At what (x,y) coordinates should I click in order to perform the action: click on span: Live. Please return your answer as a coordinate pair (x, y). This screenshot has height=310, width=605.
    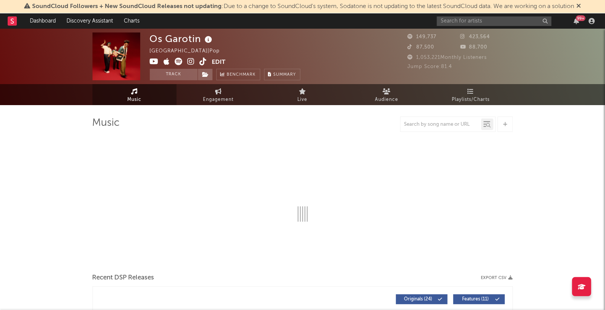
    Looking at the image, I should click on (303, 100).